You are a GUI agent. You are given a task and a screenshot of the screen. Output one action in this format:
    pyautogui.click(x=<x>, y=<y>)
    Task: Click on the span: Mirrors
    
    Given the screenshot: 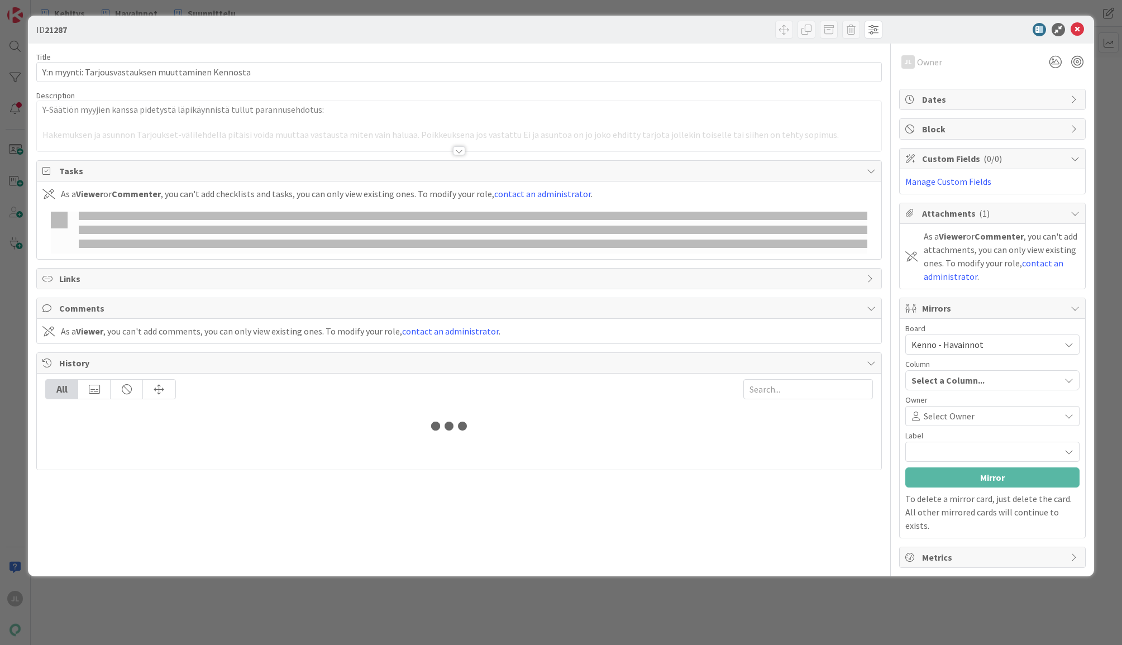 What is the action you would take?
    pyautogui.click(x=994, y=308)
    